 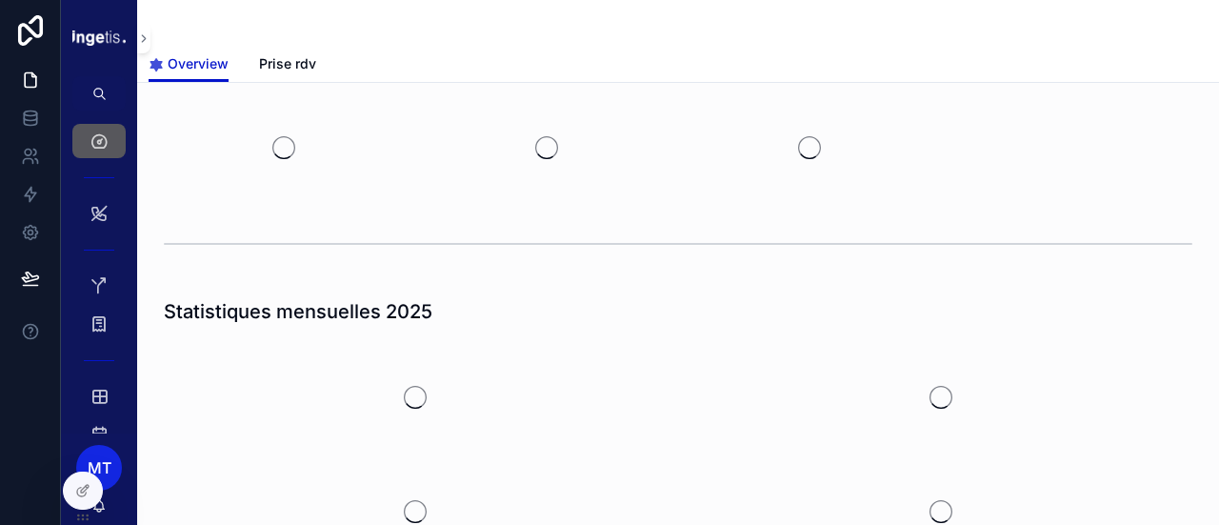 What do you see at coordinates (288, 64) in the screenshot?
I see `span: Prise rdv` at bounding box center [288, 64].